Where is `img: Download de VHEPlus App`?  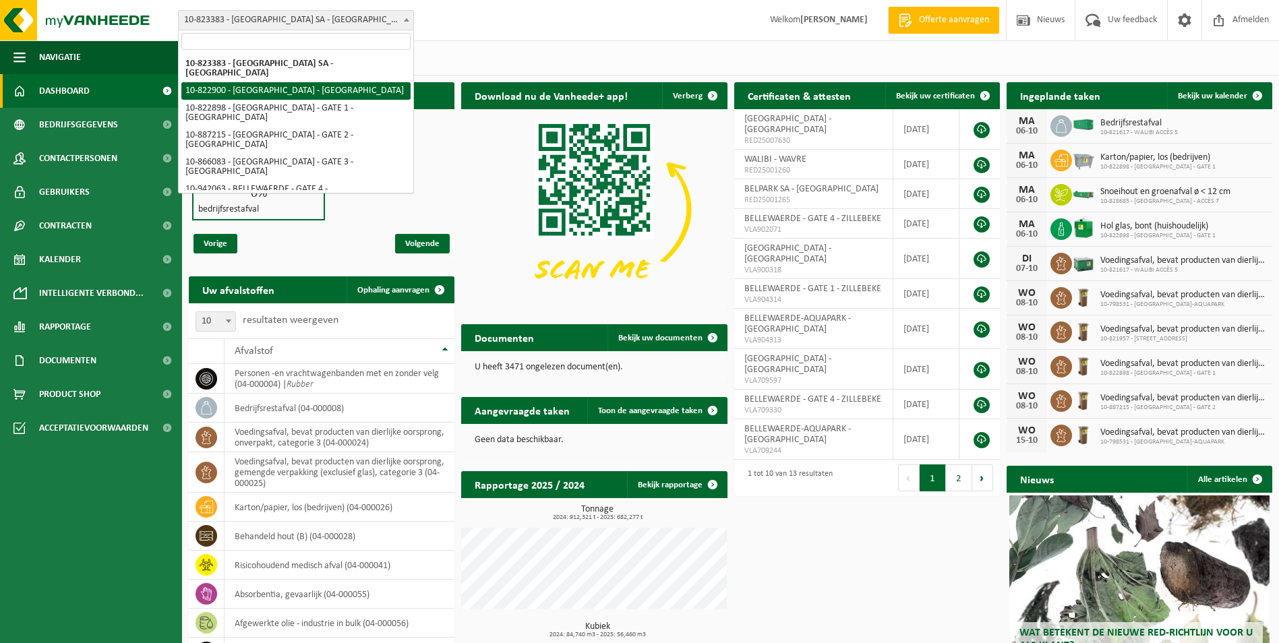
img: Download de VHEPlus App is located at coordinates (594, 209).